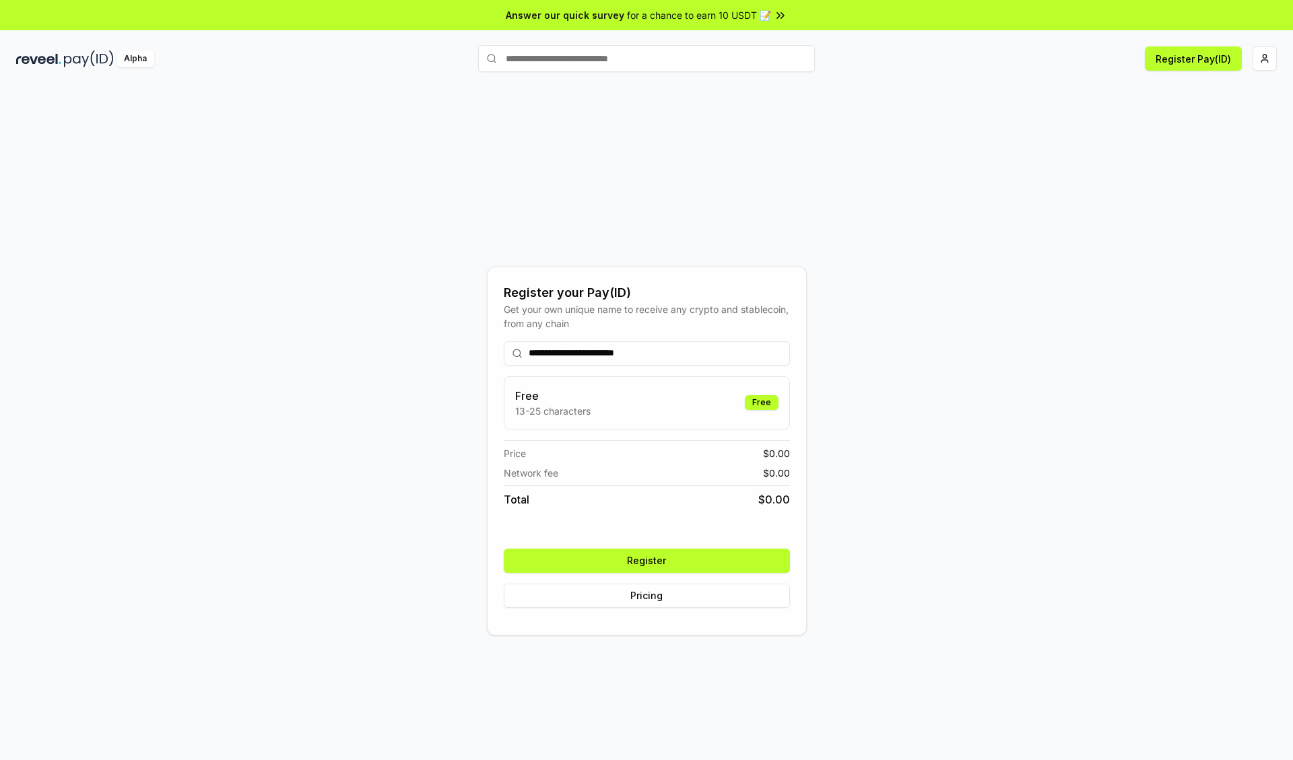  I want to click on span: Network fee, so click(531, 473).